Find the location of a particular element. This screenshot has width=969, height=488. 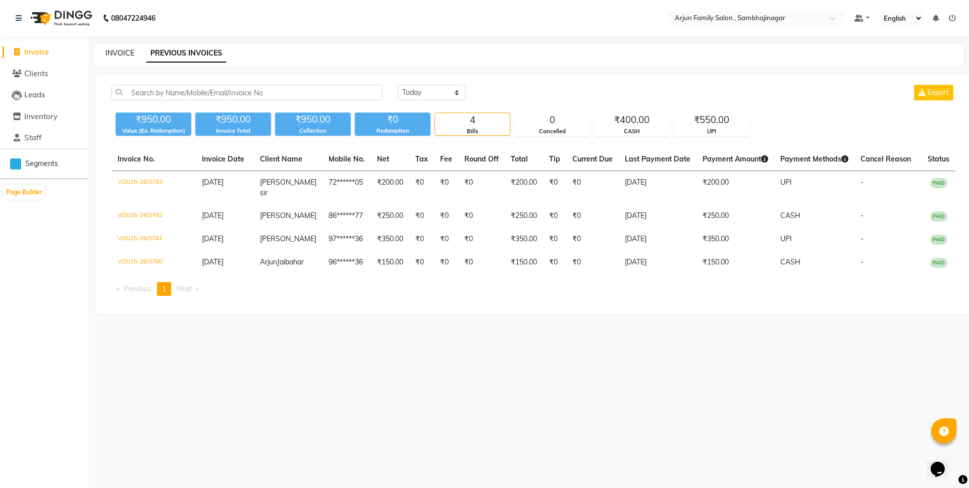

b: 08047224946 is located at coordinates (133, 18).